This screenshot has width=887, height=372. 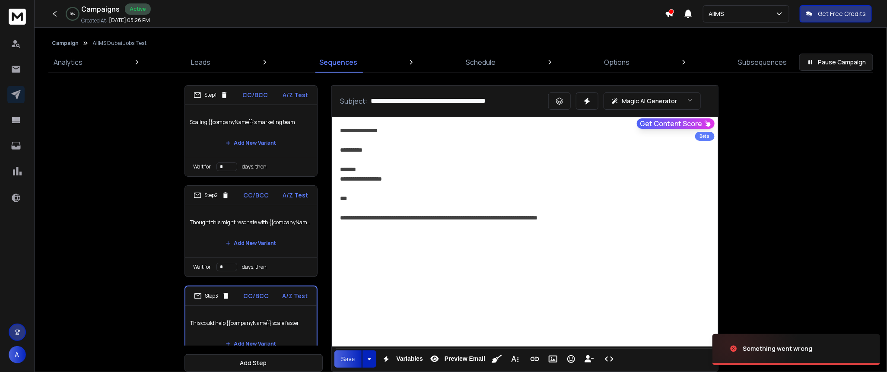 I want to click on button: Pause Campaign, so click(x=836, y=62).